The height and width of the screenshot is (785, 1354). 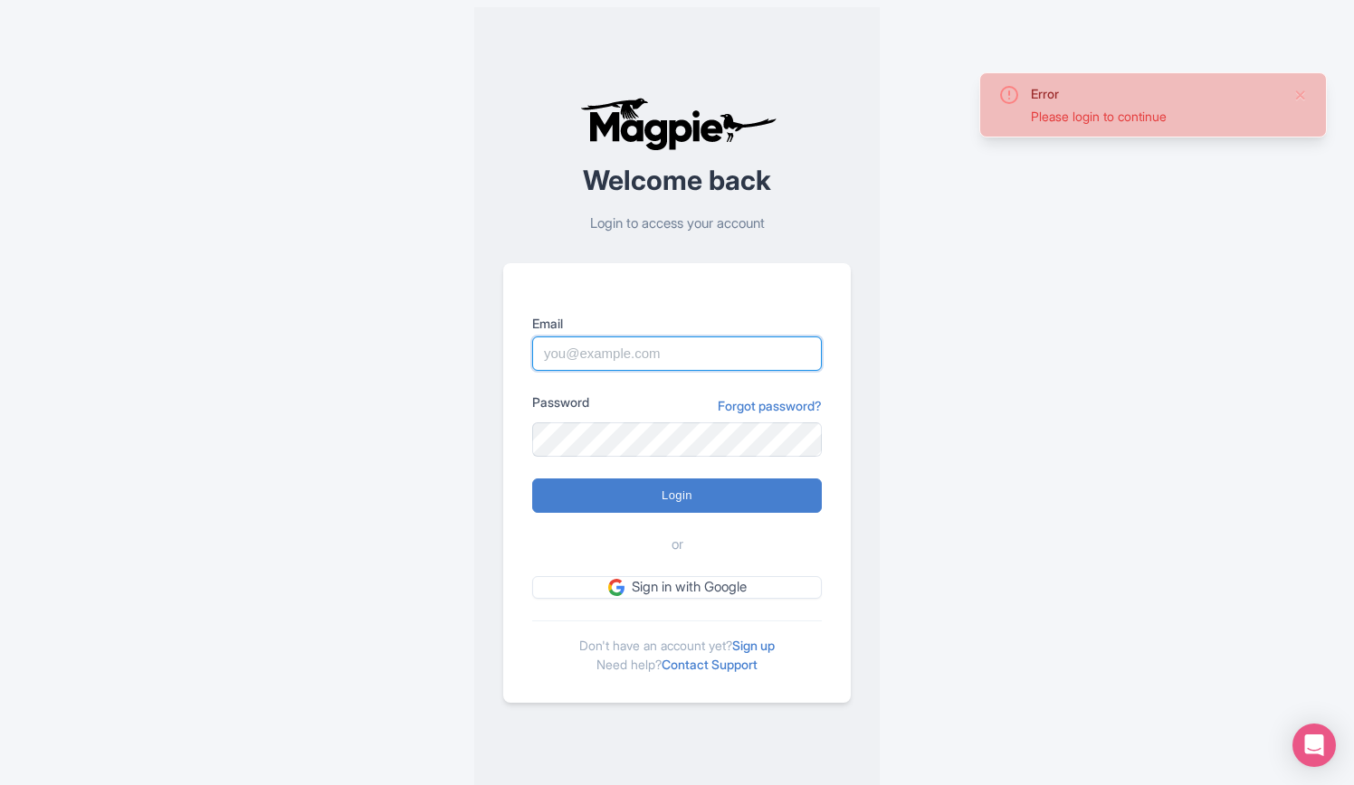 I want to click on p: Login to access your account, so click(x=677, y=224).